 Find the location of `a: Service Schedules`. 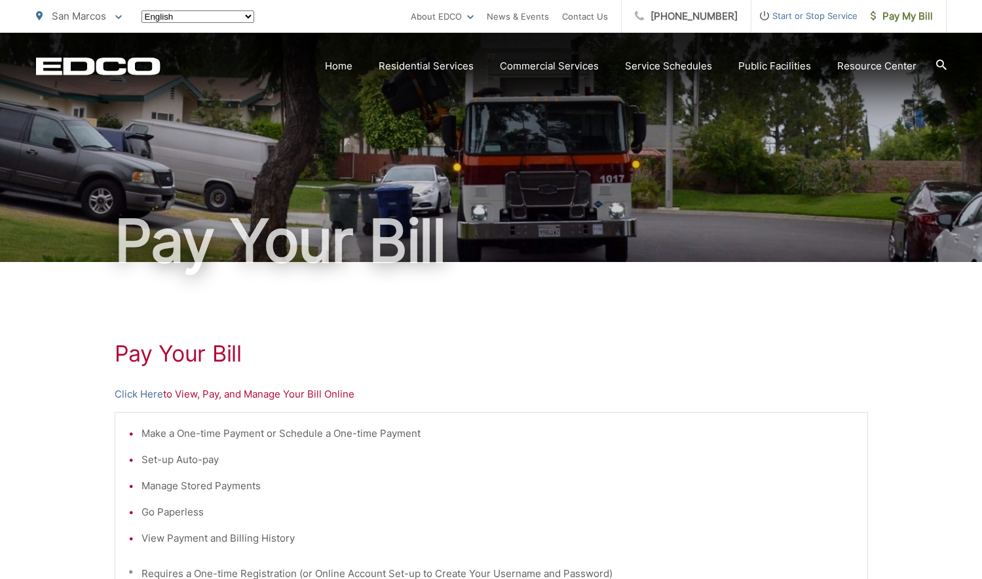

a: Service Schedules is located at coordinates (668, 66).